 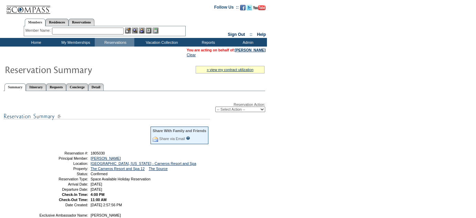 What do you see at coordinates (39, 30) in the screenshot?
I see `div: Member Name:` at bounding box center [39, 30].